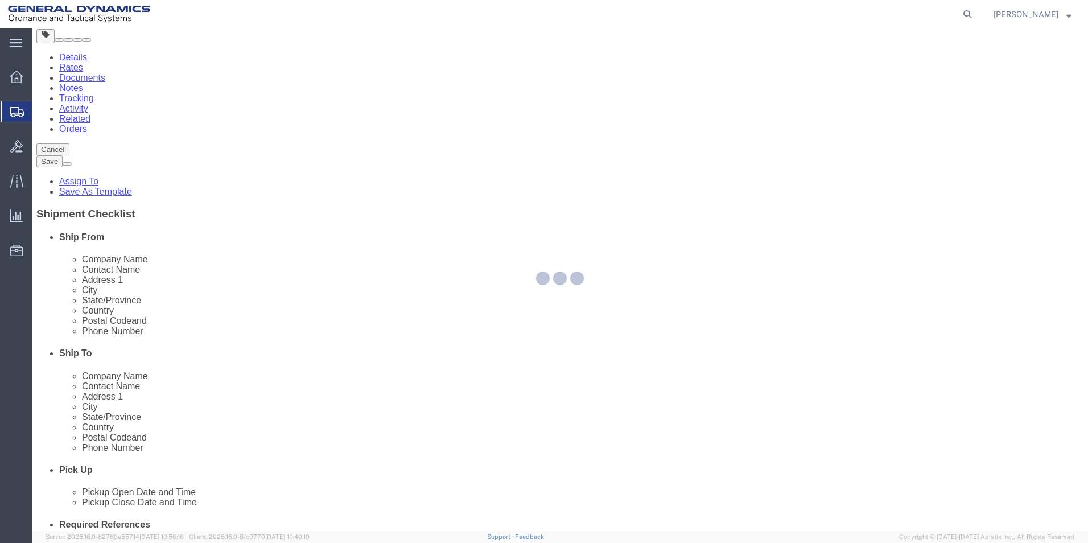 Image resolution: width=1088 pixels, height=543 pixels. What do you see at coordinates (114, 537) in the screenshot?
I see `span: Server: 2025.16.0-82789e55714` at bounding box center [114, 537].